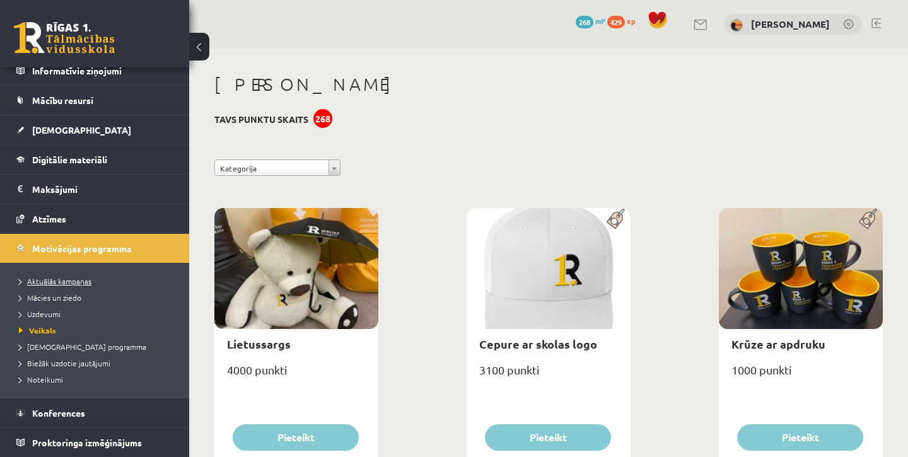 The width and height of the screenshot is (908, 457). Describe the element at coordinates (55, 281) in the screenshot. I see `span: Aktuālās kampaņas` at that location.